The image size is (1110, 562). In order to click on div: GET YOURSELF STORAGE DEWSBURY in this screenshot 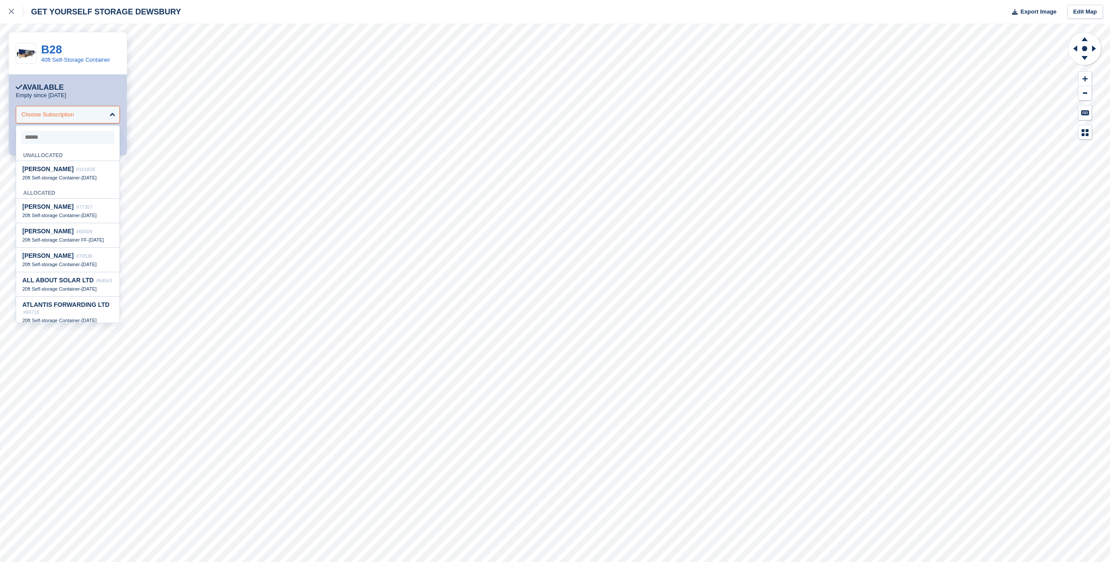, I will do `click(102, 12)`.